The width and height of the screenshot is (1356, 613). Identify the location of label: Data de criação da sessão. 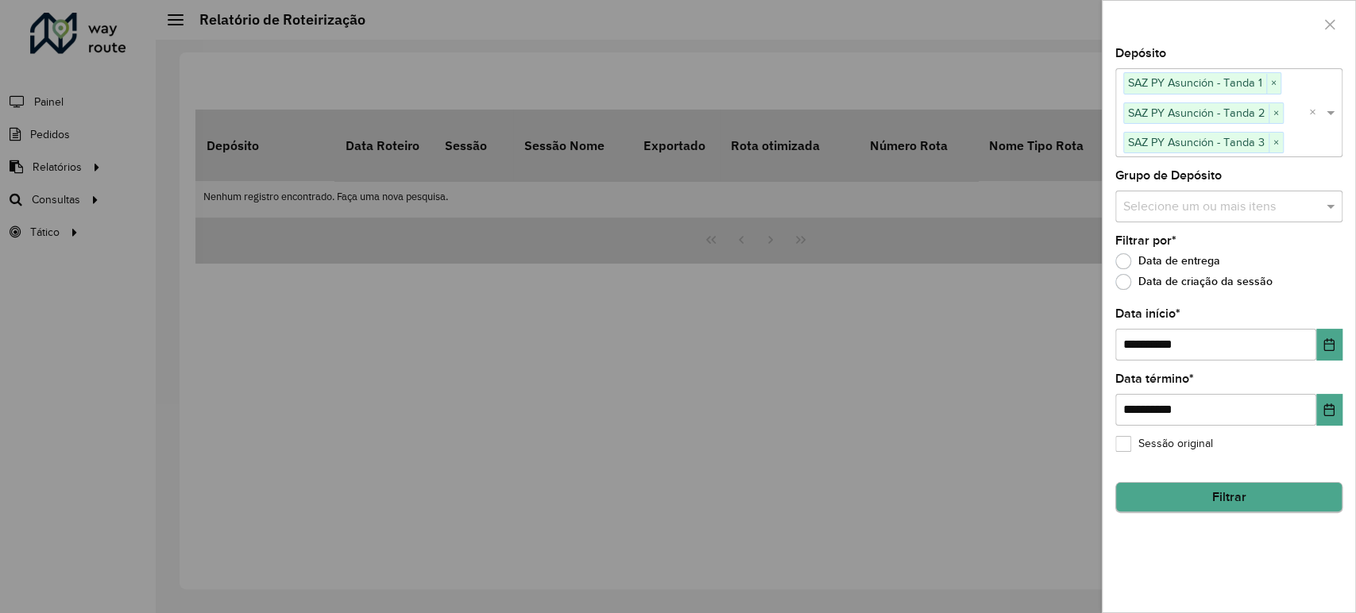
(1194, 282).